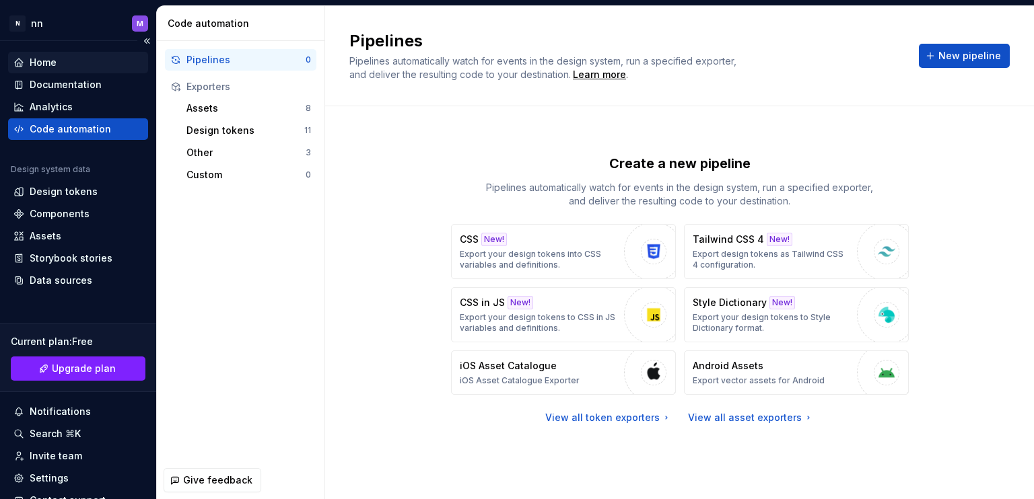  I want to click on a: Analytics, so click(78, 107).